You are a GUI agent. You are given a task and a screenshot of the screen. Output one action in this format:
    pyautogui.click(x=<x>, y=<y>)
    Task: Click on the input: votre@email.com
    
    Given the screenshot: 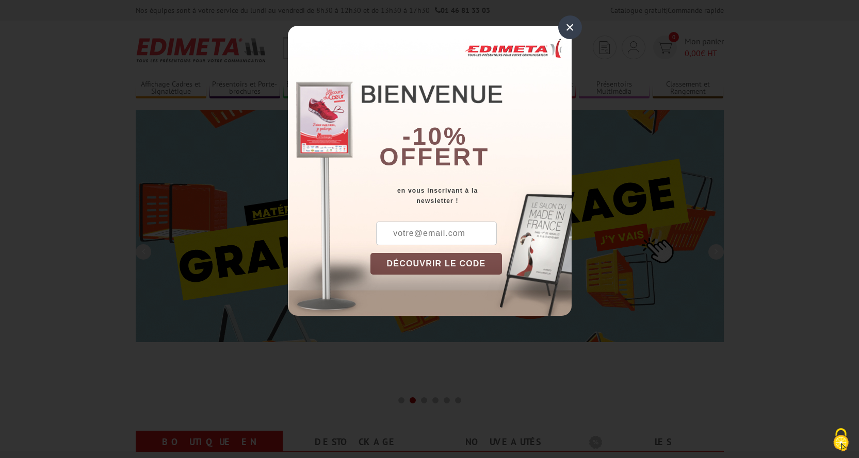 What is the action you would take?
    pyautogui.click(x=436, y=234)
    